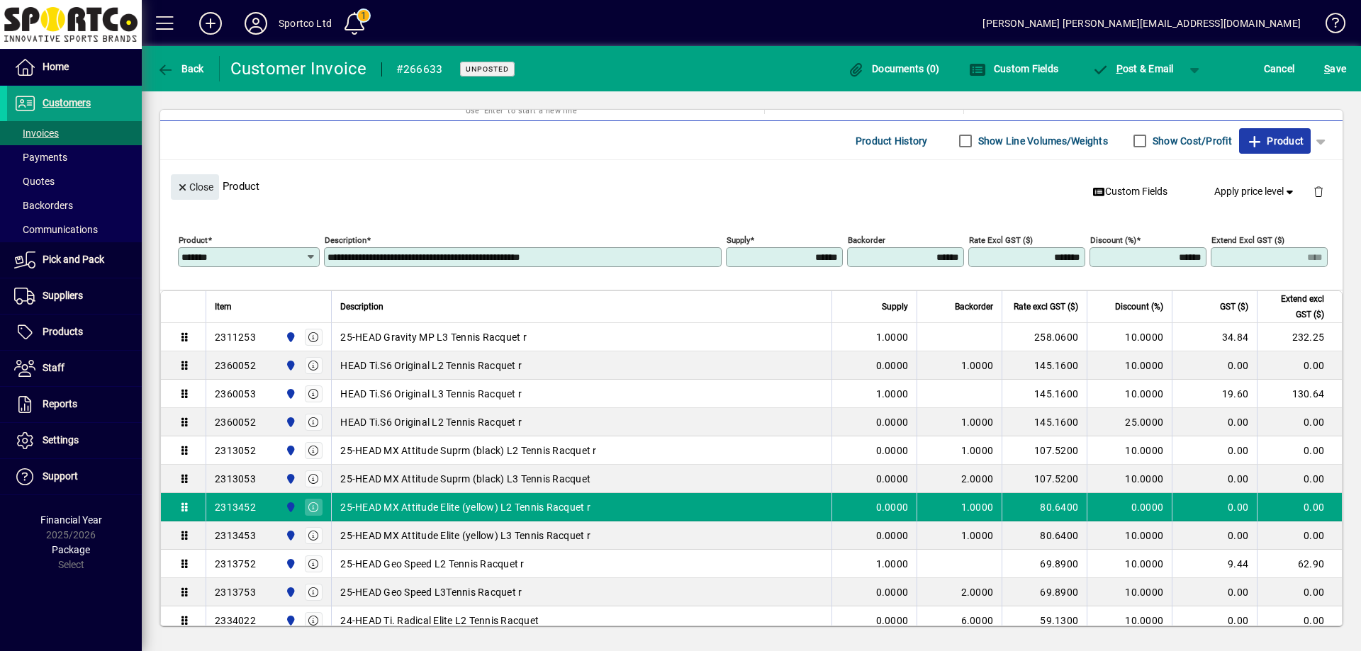 This screenshot has width=1361, height=651. Describe the element at coordinates (74, 181) in the screenshot. I see `a: Quotes` at that location.